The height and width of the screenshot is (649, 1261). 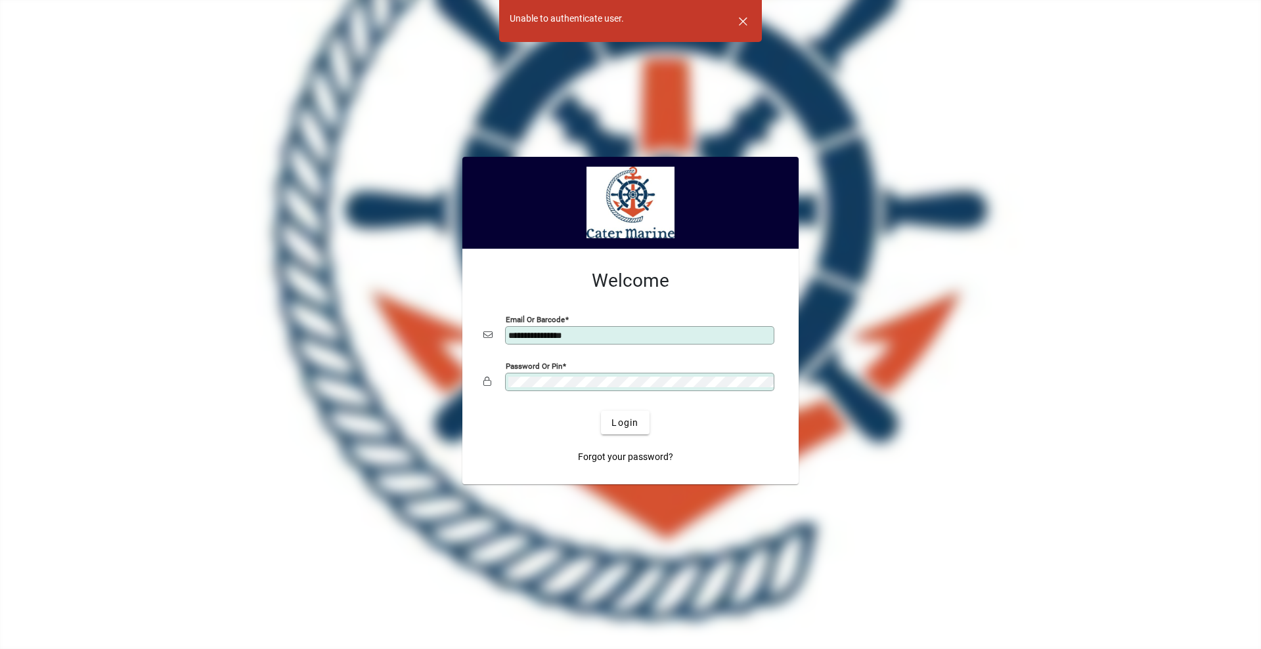 I want to click on span: Forgot your password?, so click(x=625, y=457).